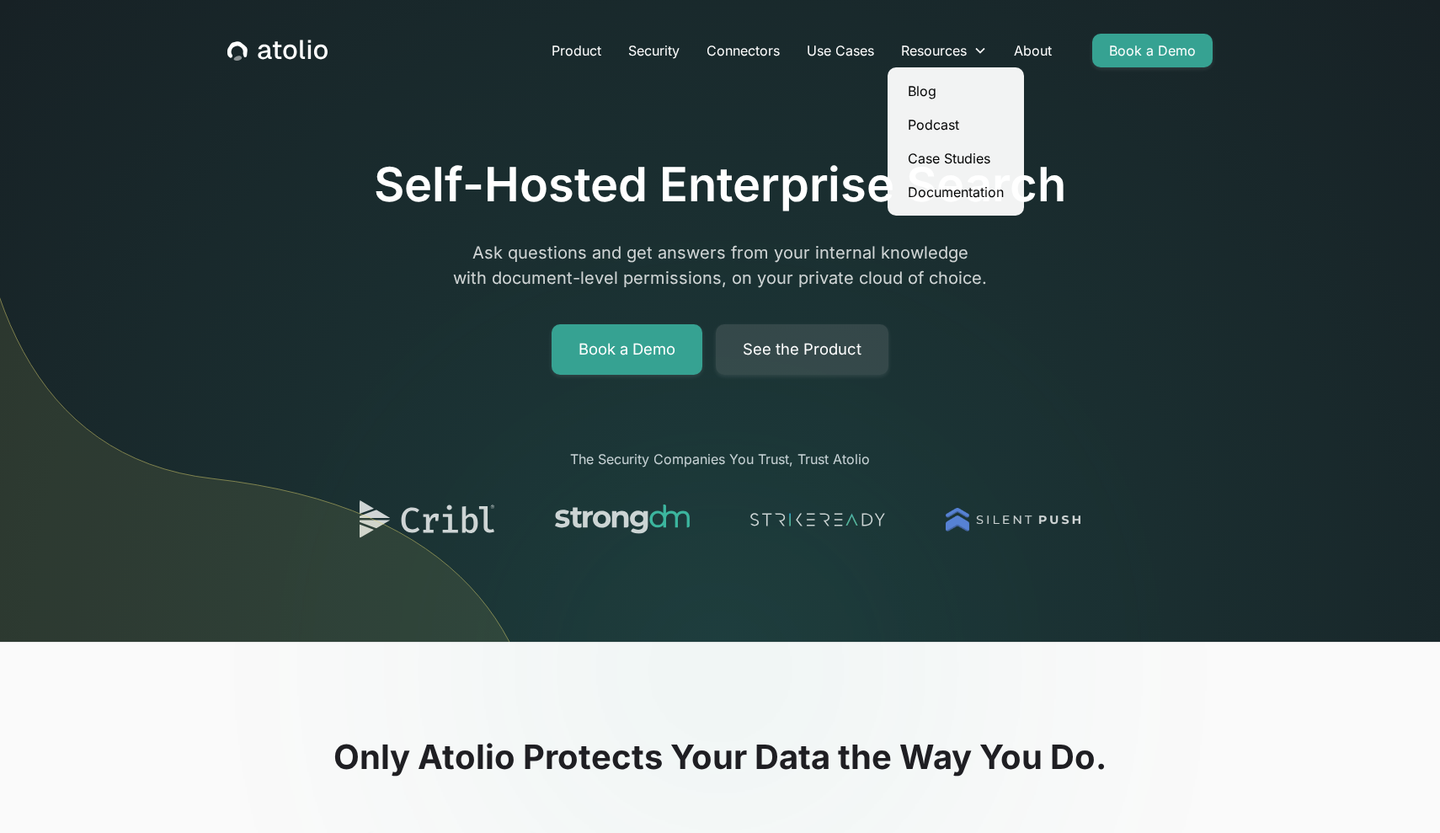 The width and height of the screenshot is (1440, 833). Describe the element at coordinates (277, 51) in the screenshot. I see `a: home` at that location.